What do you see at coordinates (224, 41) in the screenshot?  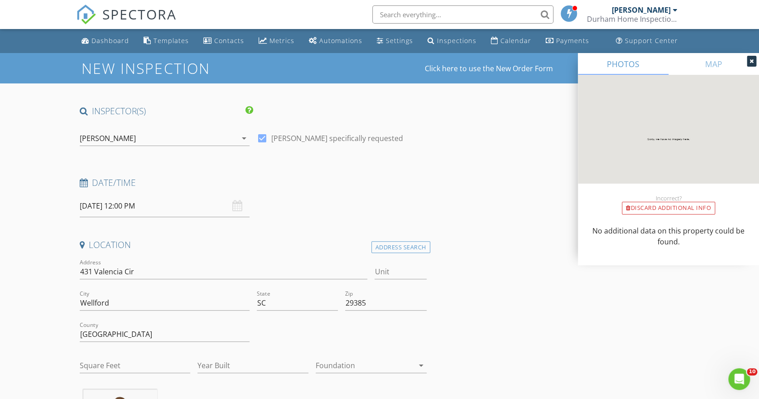 I see `a: Contacts` at bounding box center [224, 41].